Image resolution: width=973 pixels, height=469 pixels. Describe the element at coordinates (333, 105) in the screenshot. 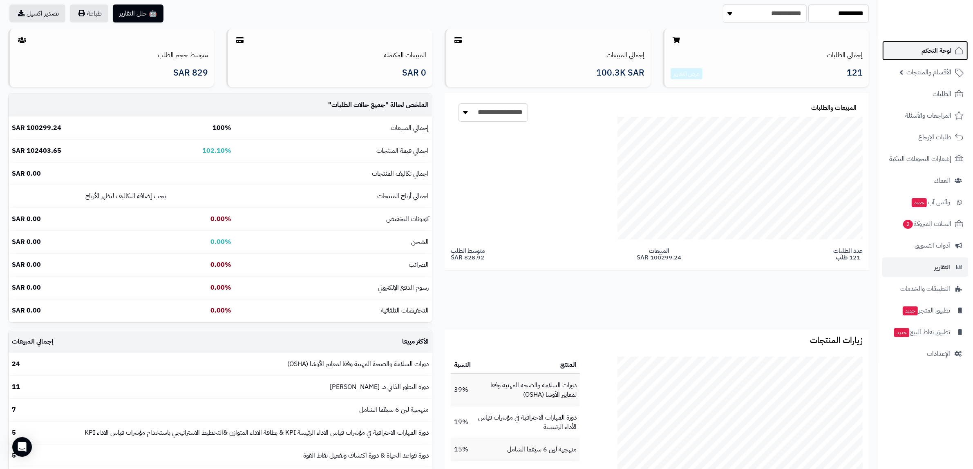

I see `td: الملخص لحالة " "` at that location.